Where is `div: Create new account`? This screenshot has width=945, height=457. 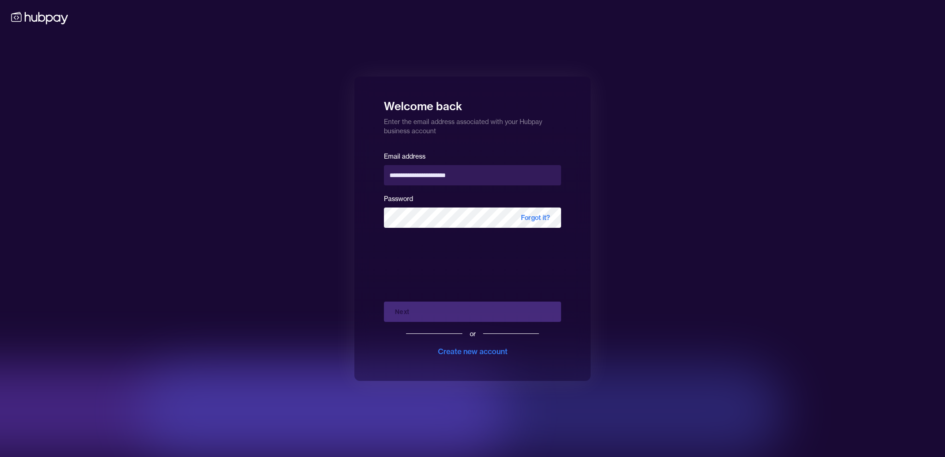
div: Create new account is located at coordinates (473, 352).